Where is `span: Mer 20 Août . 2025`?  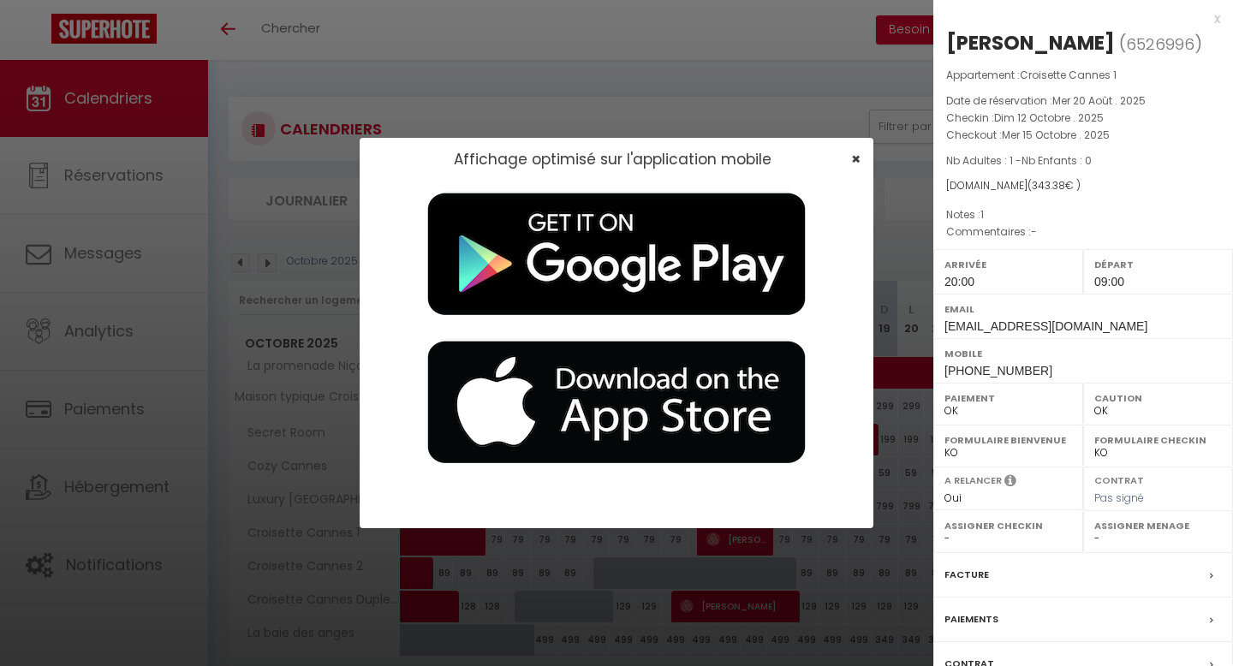
span: Mer 20 Août . 2025 is located at coordinates (1098, 100).